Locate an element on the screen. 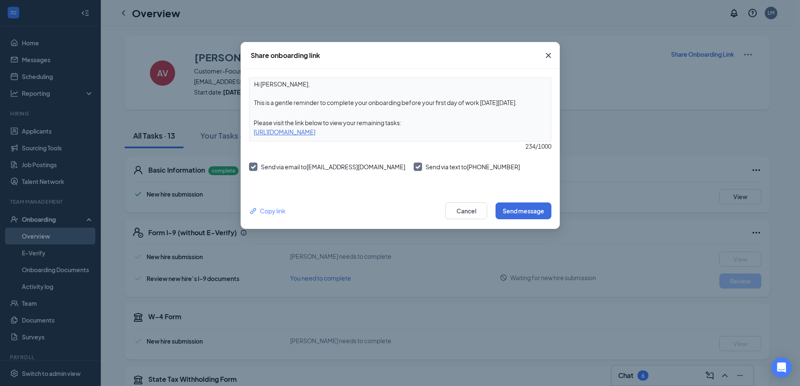  svg: Link is located at coordinates (253, 211).